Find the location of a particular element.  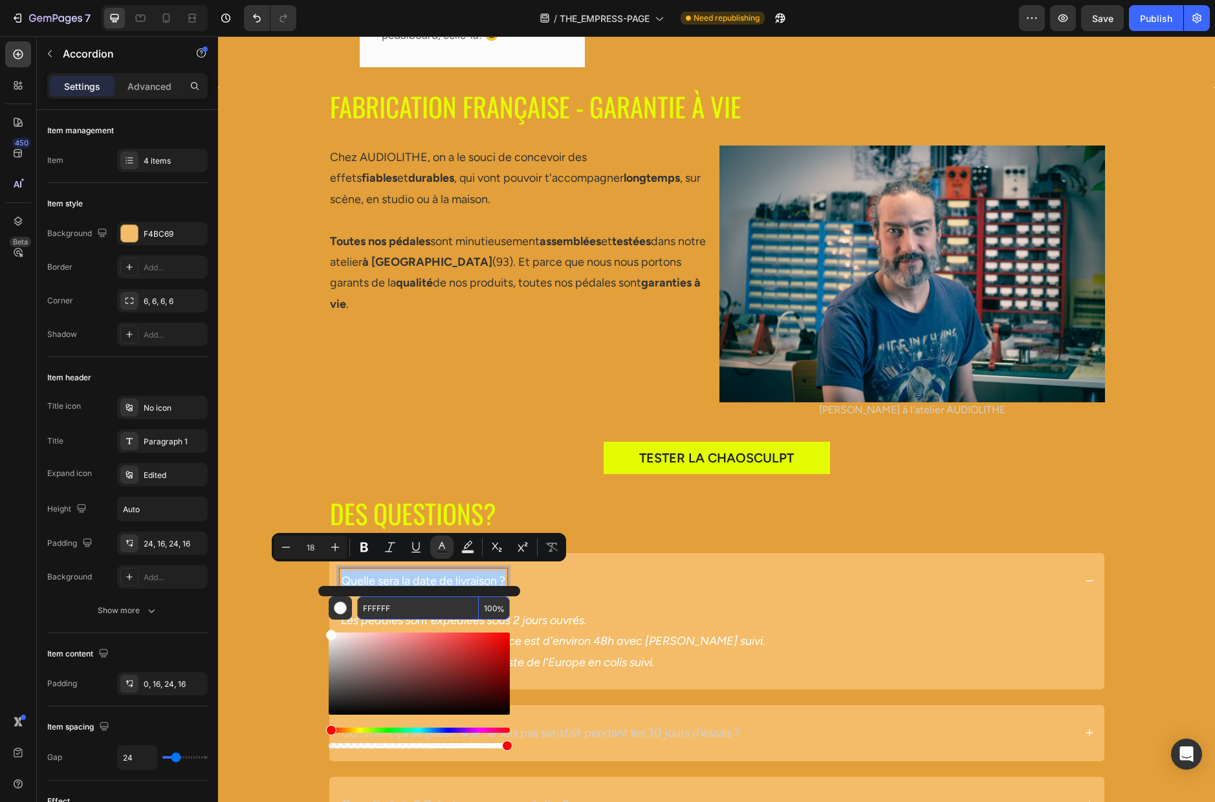

div: 450 is located at coordinates (21, 143).